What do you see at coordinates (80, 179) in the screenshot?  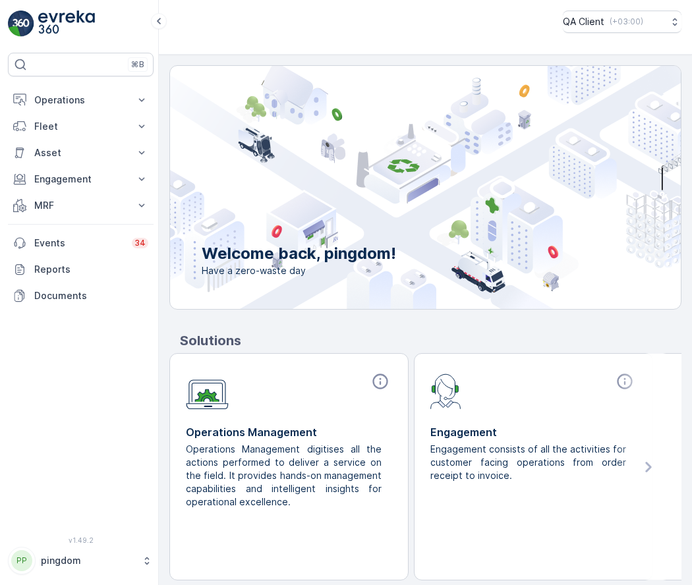 I see `button: Engagement` at bounding box center [80, 179].